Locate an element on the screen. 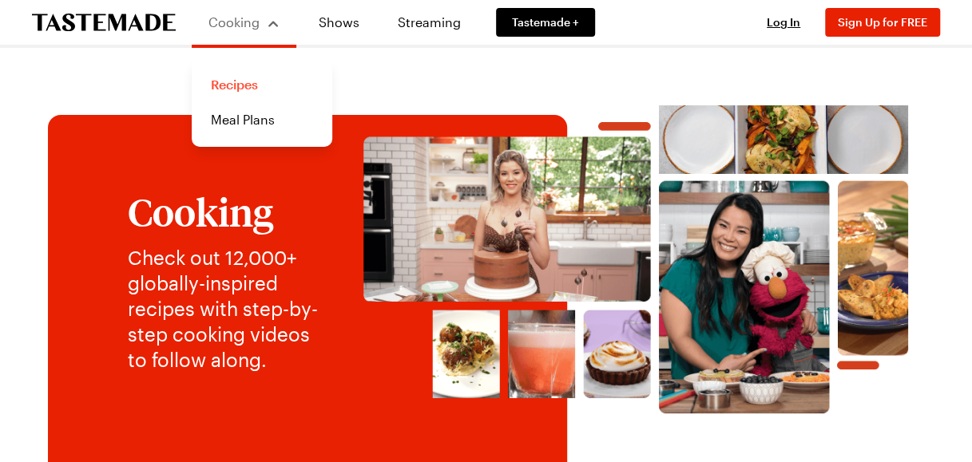 The width and height of the screenshot is (972, 462). h1: Cooking is located at coordinates (229, 212).